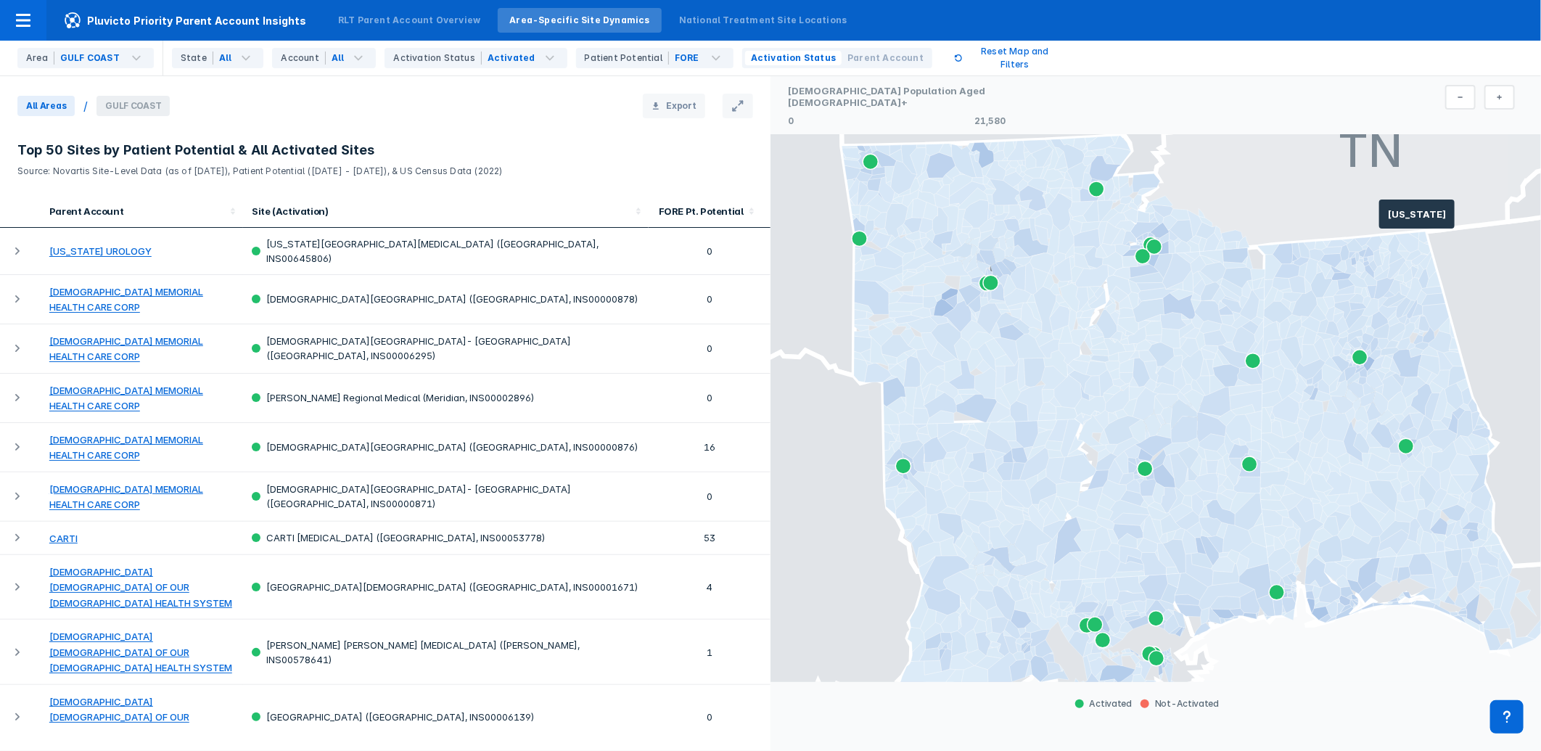 This screenshot has height=751, width=1541. I want to click on p: Reset Map and Filters, so click(1015, 58).